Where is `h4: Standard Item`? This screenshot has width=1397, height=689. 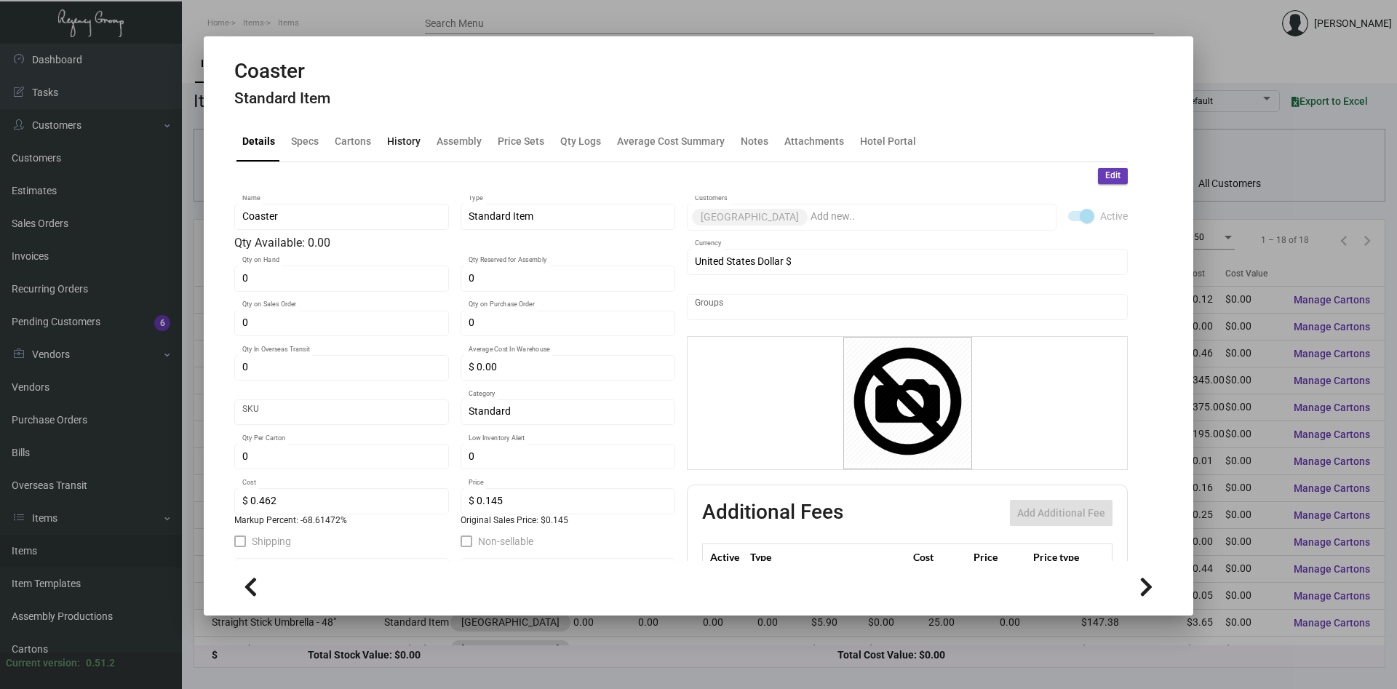
h4: Standard Item is located at coordinates (282, 98).